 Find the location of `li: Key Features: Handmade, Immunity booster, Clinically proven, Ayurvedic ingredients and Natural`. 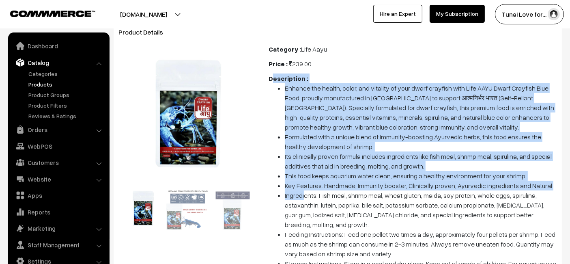

li: Key Features: Handmade, Immunity booster, Clinically proven, Ayurvedic ingredients and Natural is located at coordinates (421, 186).